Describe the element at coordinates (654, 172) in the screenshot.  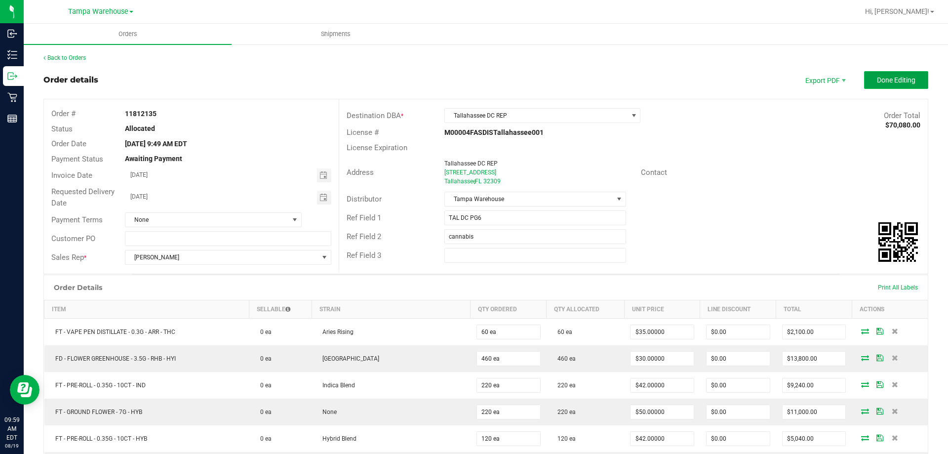
I see `span: Contact` at that location.